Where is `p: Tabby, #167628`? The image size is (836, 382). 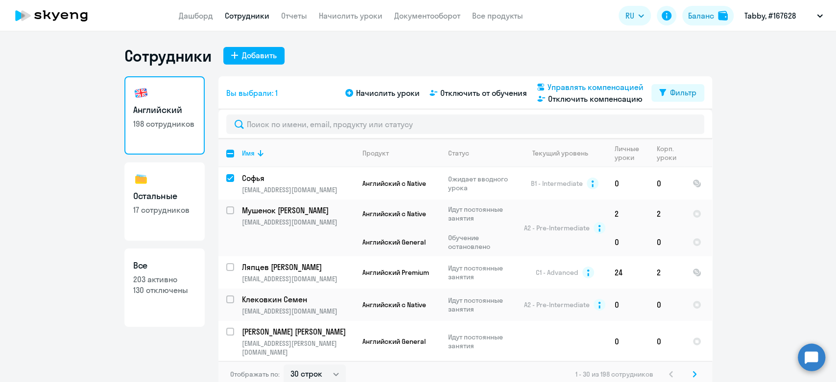 p: Tabby, #167628 is located at coordinates (770, 16).